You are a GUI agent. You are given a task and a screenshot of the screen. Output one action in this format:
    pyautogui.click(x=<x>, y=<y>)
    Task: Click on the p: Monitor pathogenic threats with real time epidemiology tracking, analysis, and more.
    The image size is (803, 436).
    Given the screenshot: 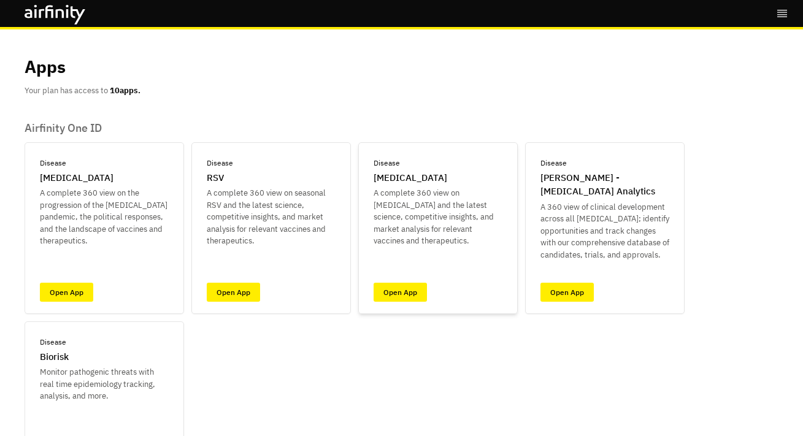 What is the action you would take?
    pyautogui.click(x=104, y=384)
    